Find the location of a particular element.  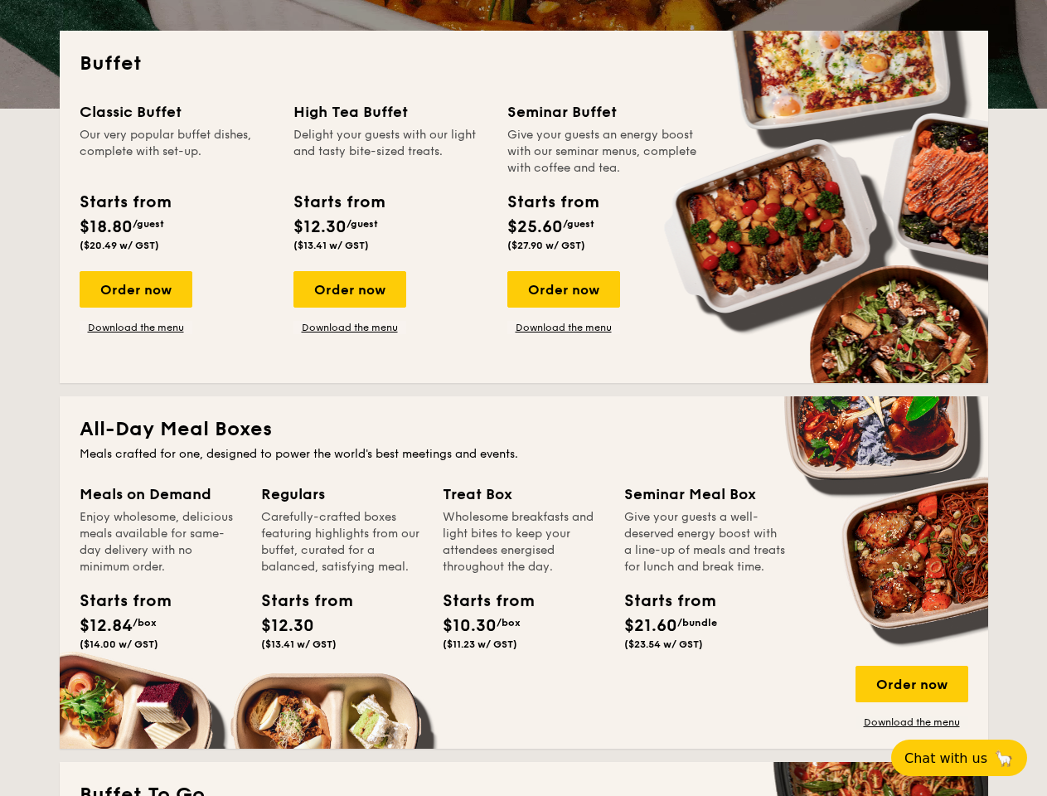

div: Meals on Demand is located at coordinates (160, 494).